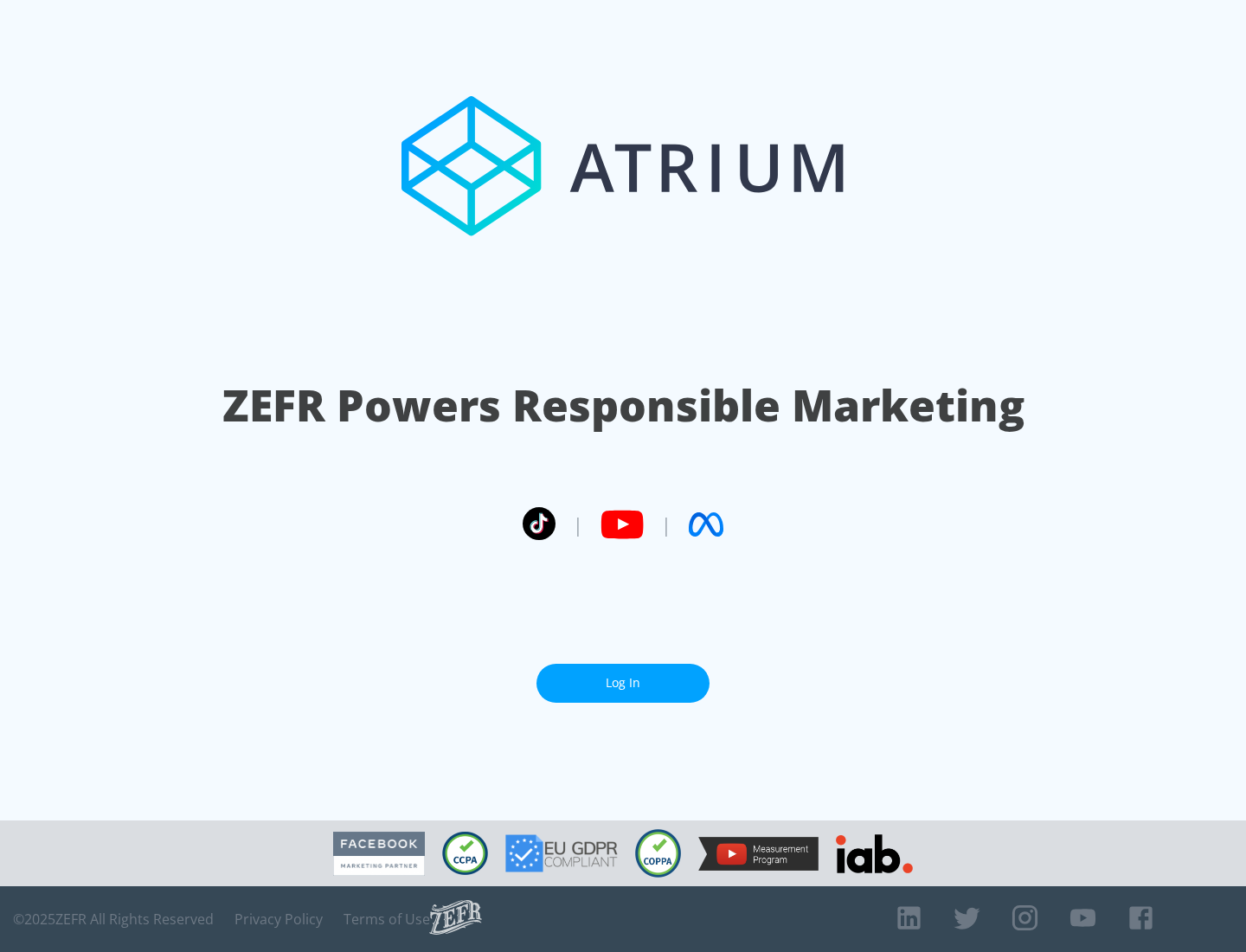  I want to click on img: COPPA Compliant, so click(658, 853).